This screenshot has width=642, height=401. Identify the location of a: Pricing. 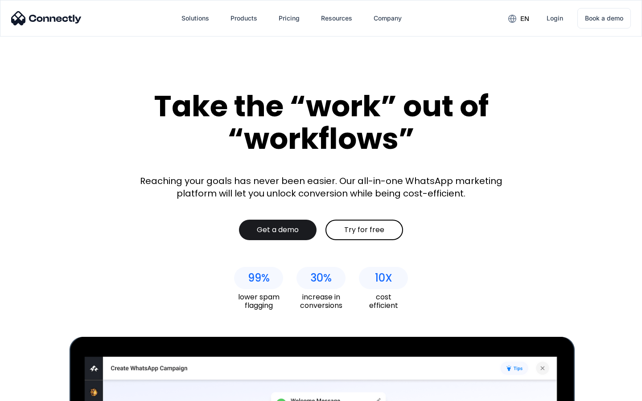
(289, 18).